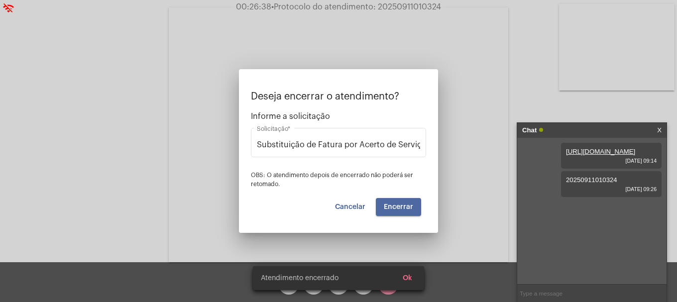 The height and width of the screenshot is (302, 677). Describe the element at coordinates (338, 145) in the screenshot. I see `input: Buscar solicitação` at that location.